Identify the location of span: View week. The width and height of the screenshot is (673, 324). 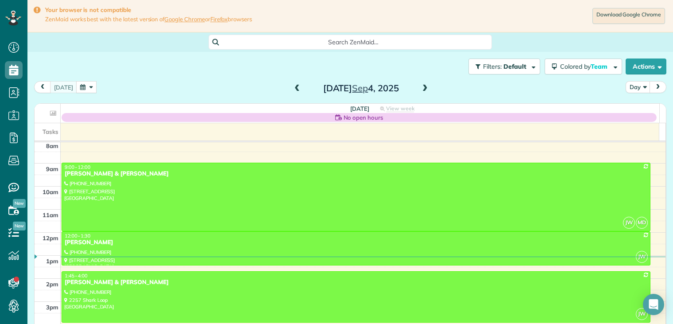
(400, 108).